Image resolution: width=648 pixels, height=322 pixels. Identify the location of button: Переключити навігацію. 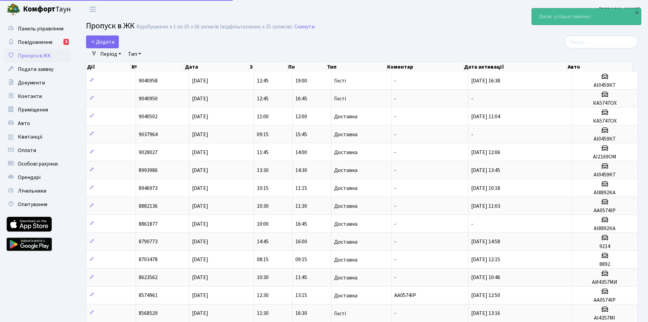
(93, 9).